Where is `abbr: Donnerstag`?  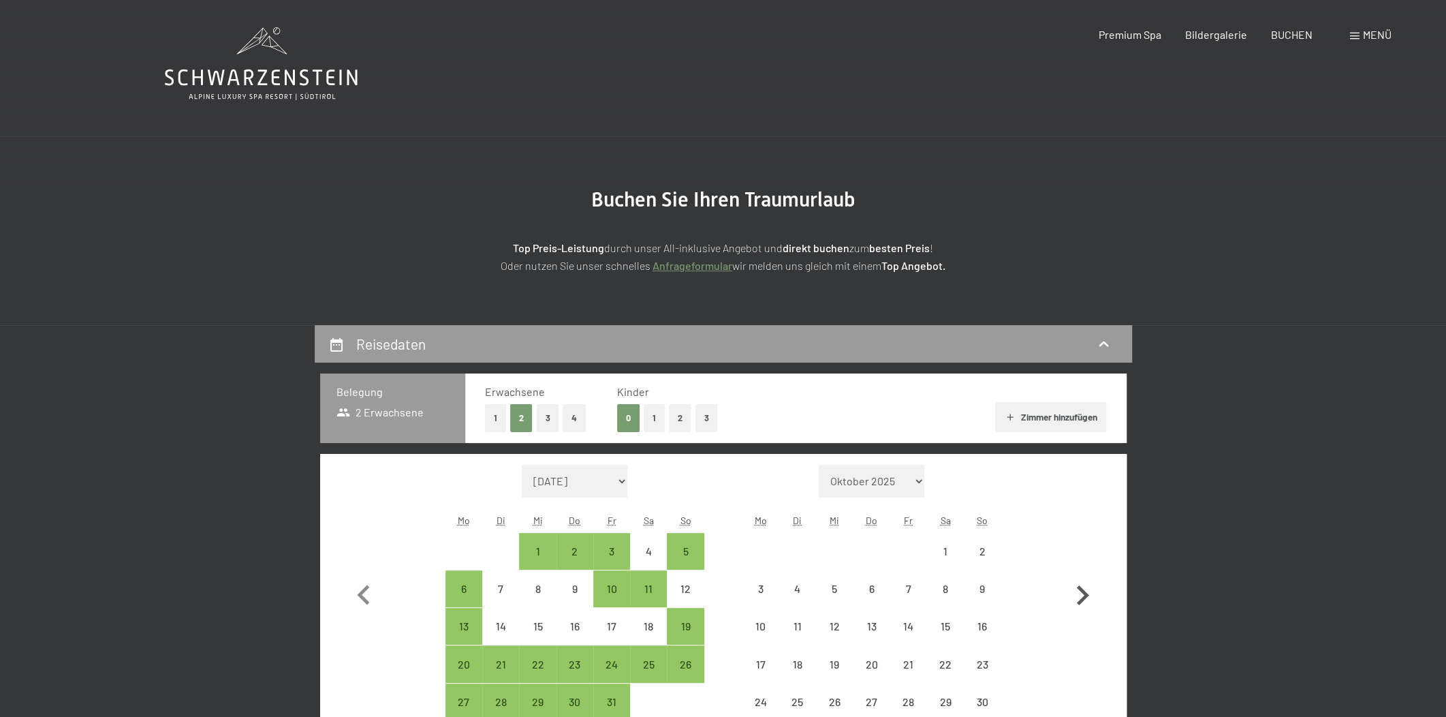
abbr: Donnerstag is located at coordinates (871, 520).